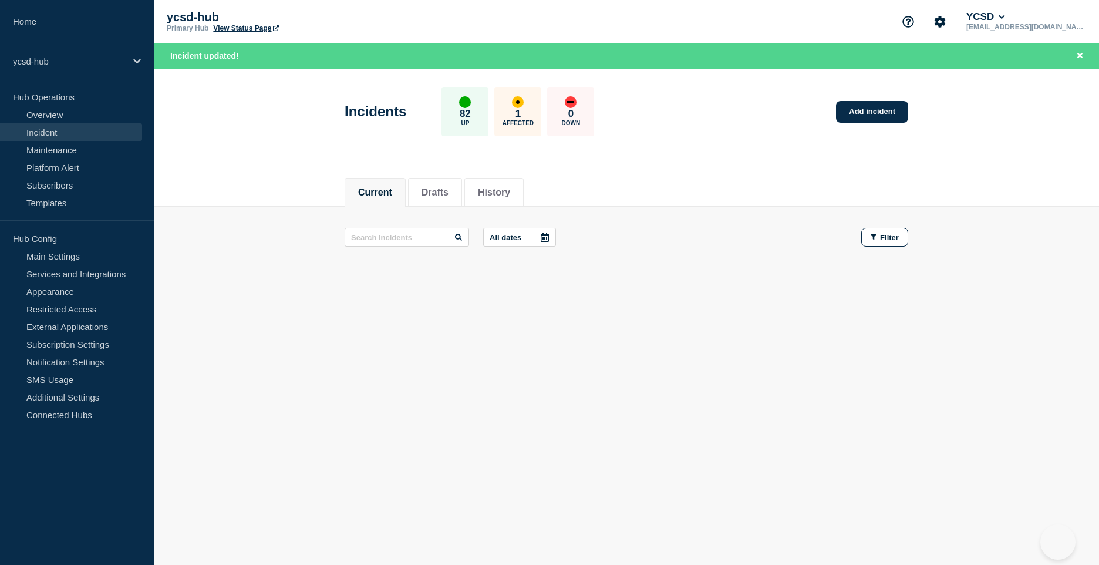 Image resolution: width=1099 pixels, height=565 pixels. I want to click on p: 0, so click(571, 114).